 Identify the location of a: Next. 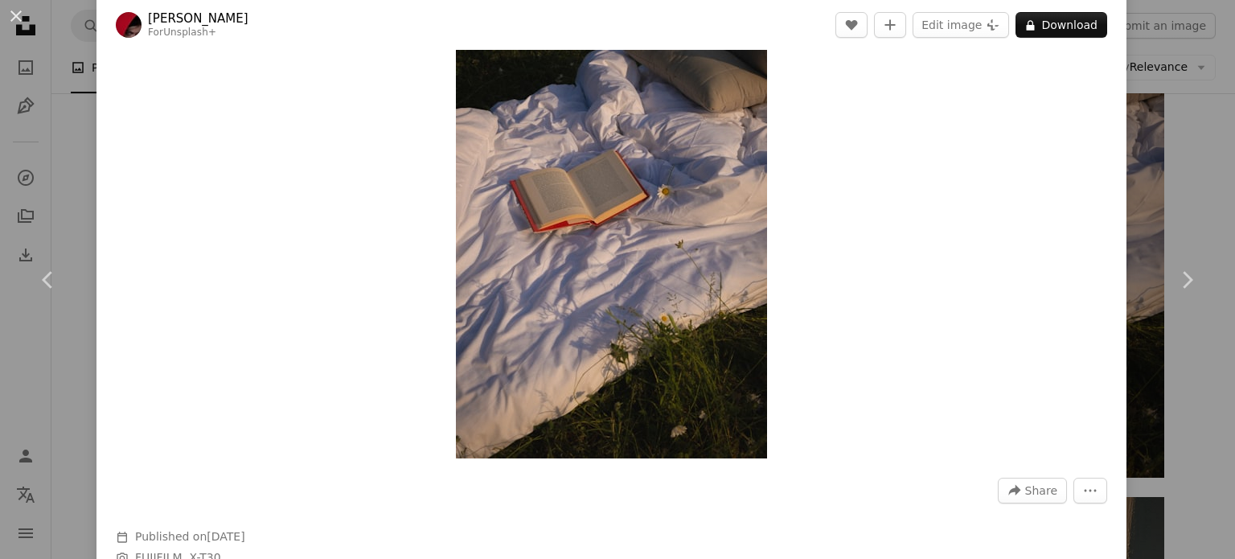
(1186, 280).